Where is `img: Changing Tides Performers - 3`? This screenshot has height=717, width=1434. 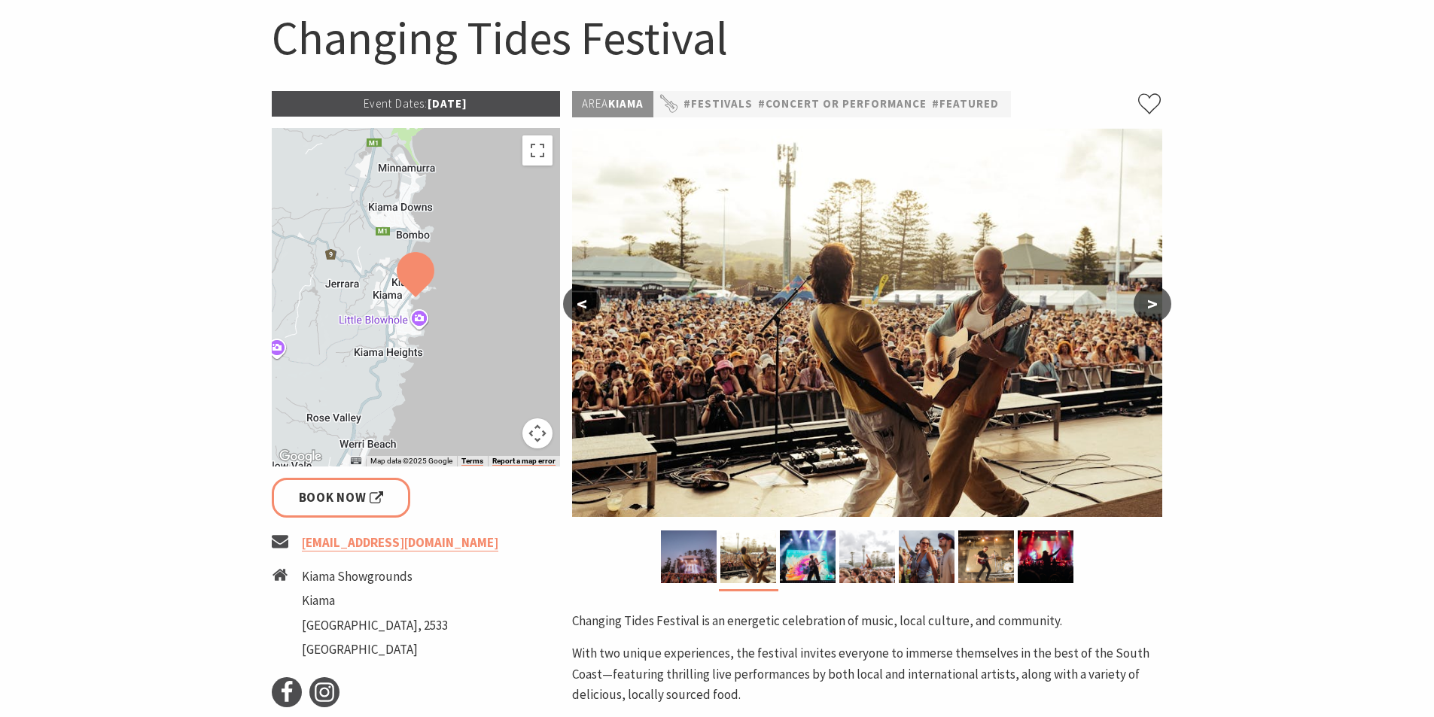 img: Changing Tides Performers - 3 is located at coordinates (808, 557).